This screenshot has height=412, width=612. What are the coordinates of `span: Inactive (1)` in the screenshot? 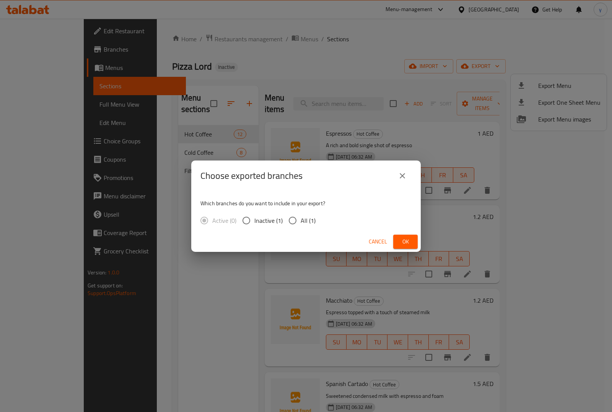 It's located at (269, 221).